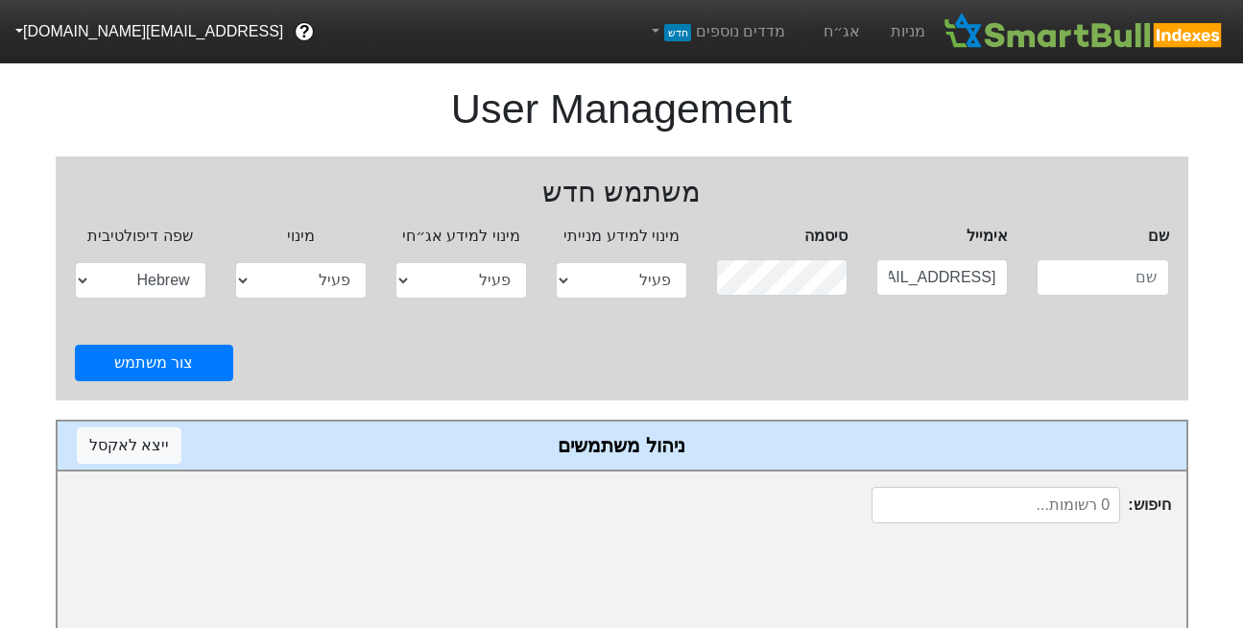  I want to click on input: אימייל, so click(942, 277).